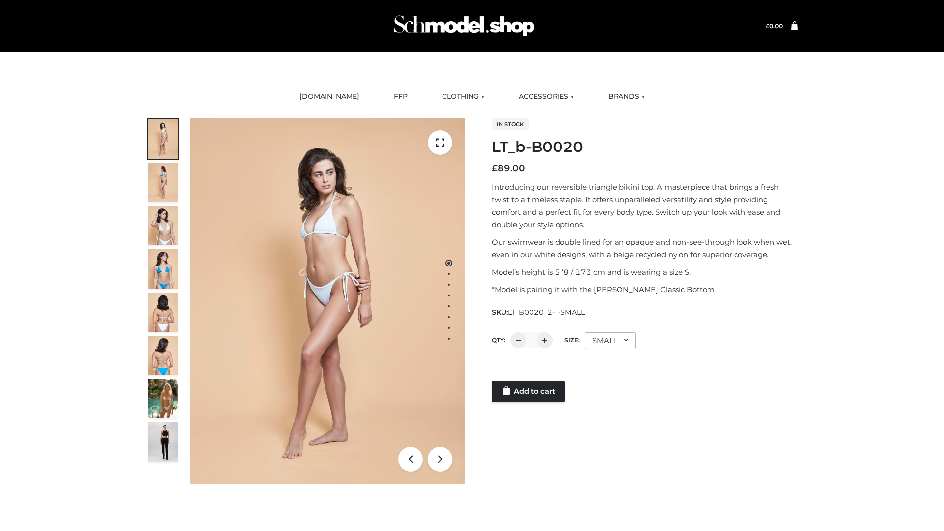 Image resolution: width=944 pixels, height=531 pixels. I want to click on bdi: 0.00, so click(773, 26).